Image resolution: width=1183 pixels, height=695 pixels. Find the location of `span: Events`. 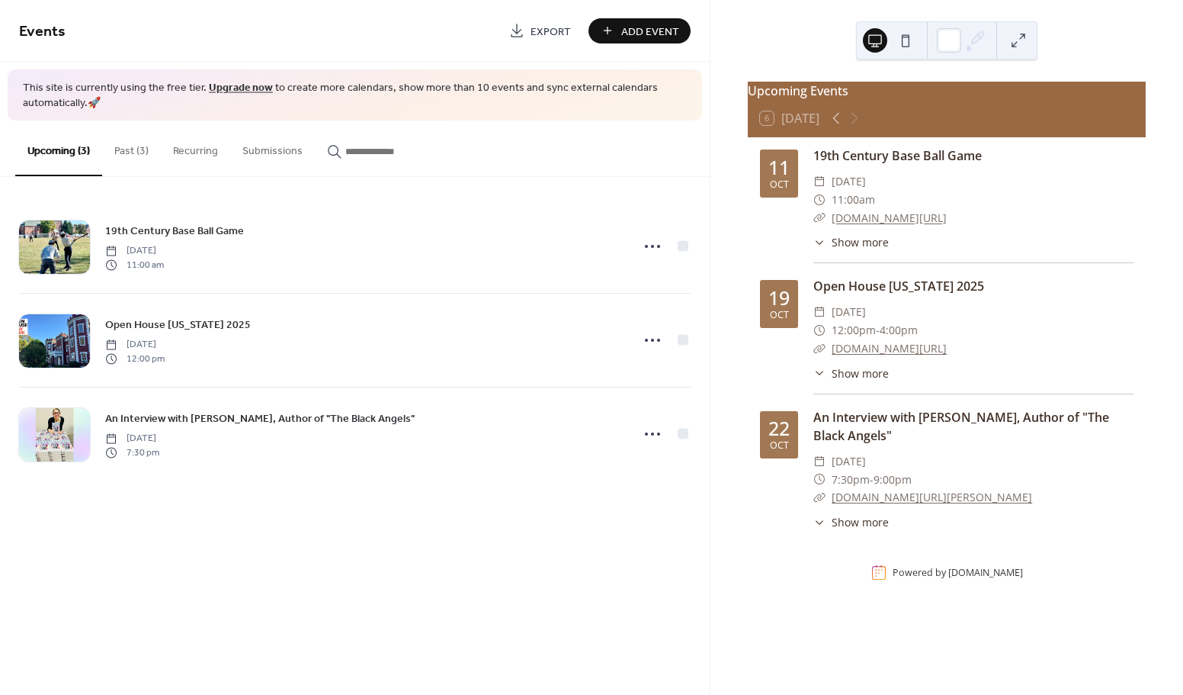

span: Events is located at coordinates (42, 31).